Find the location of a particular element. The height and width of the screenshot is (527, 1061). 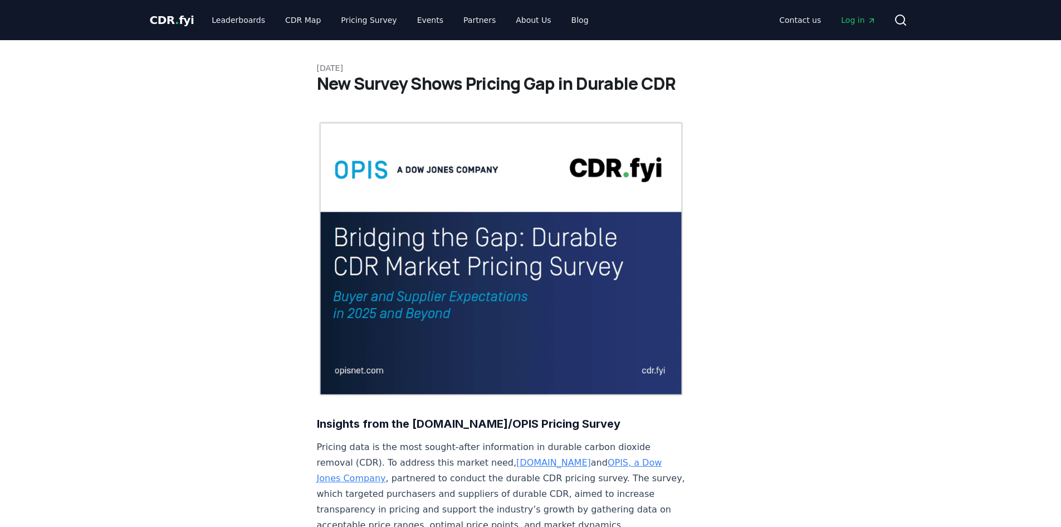

a: Pricing Survey is located at coordinates (369, 20).